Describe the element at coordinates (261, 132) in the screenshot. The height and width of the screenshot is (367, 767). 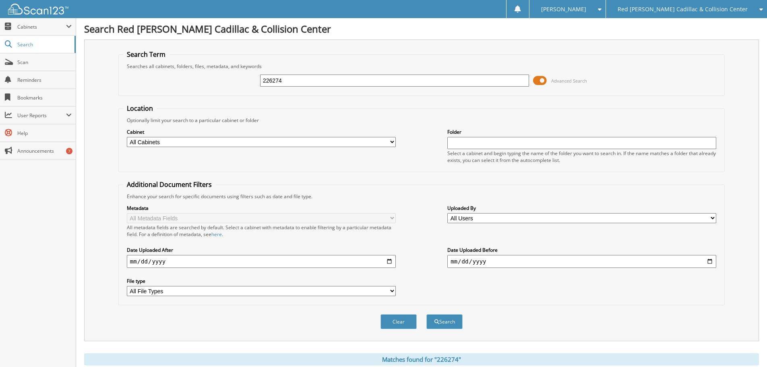
I see `label: Cabinet` at that location.